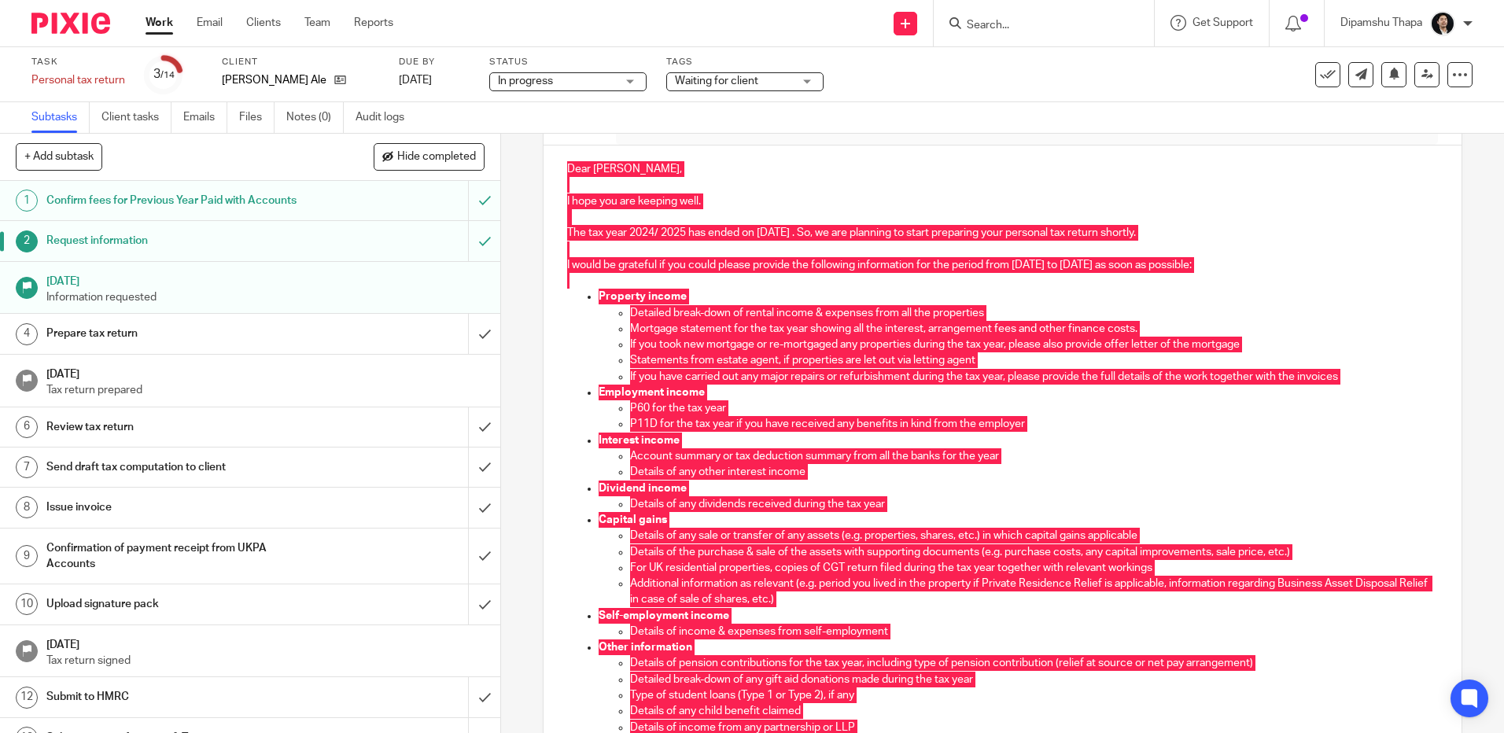  What do you see at coordinates (1034, 504) in the screenshot?
I see `p: Details of any dividends received during the tax year` at bounding box center [1034, 504].